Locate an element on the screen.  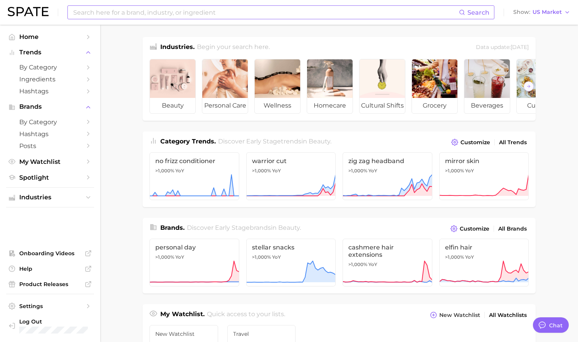
a: Home is located at coordinates (50, 37).